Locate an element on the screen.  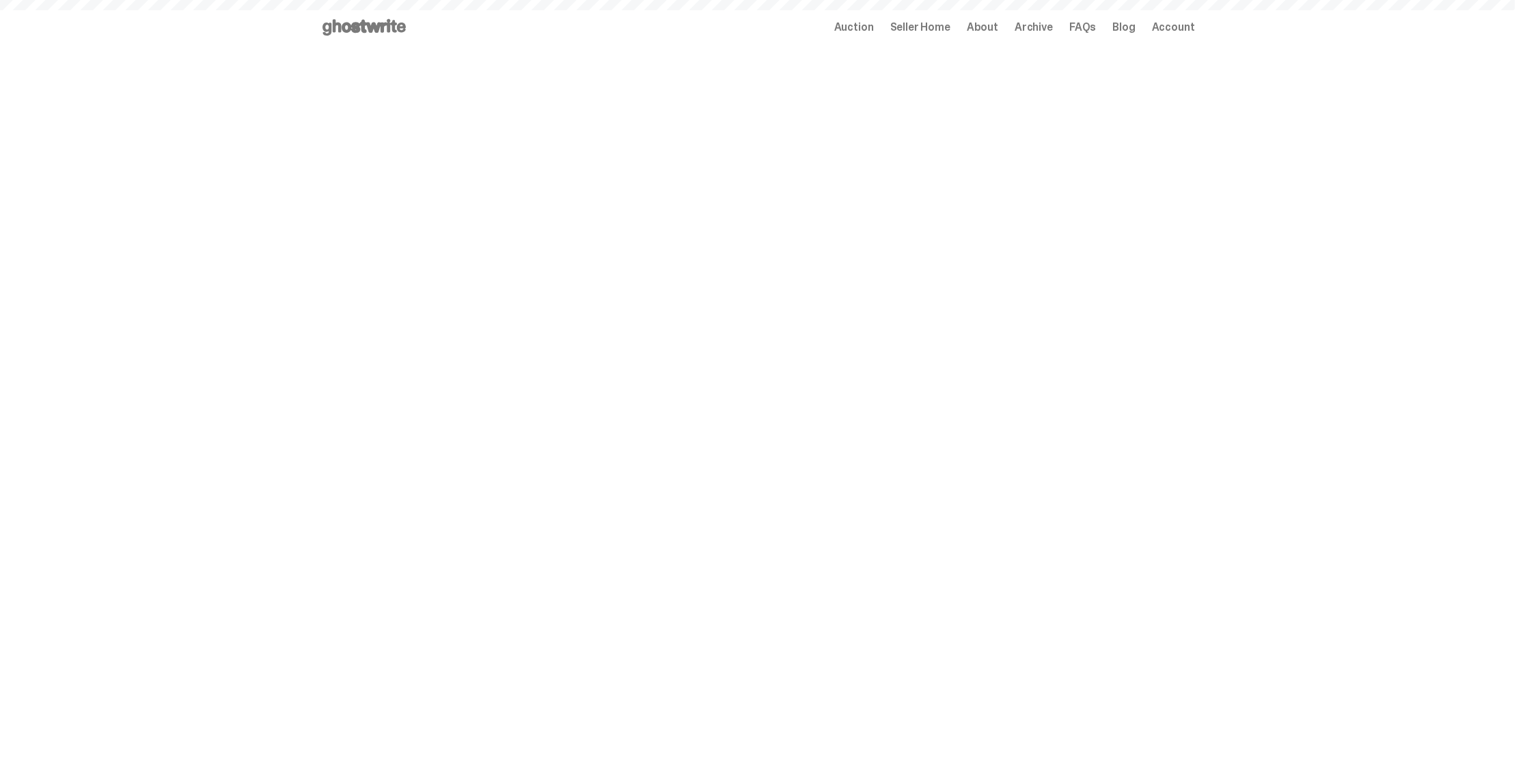
span: Account is located at coordinates (1173, 27).